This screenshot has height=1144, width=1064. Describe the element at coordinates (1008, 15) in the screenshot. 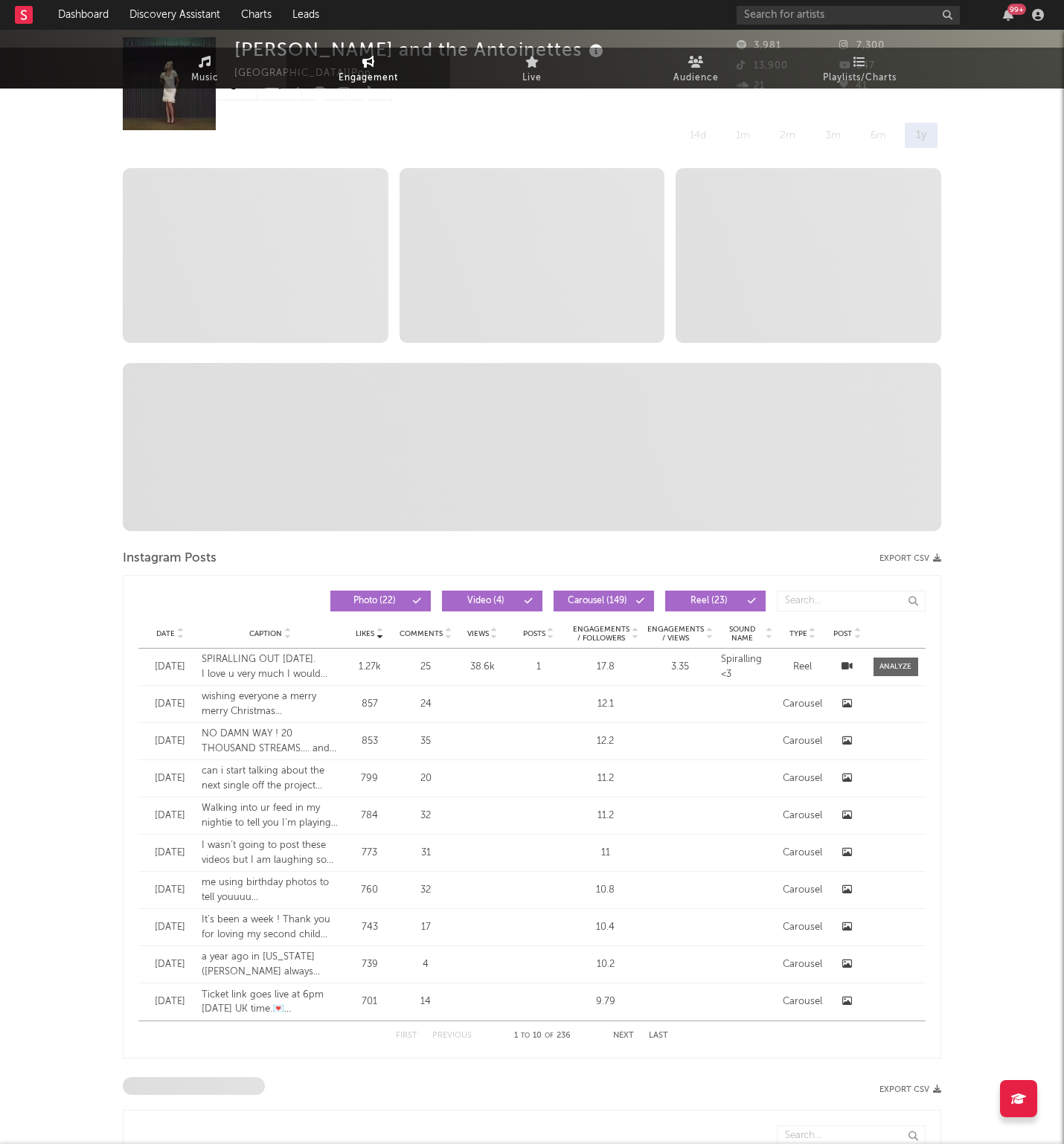

I see `button: 99+` at that location.